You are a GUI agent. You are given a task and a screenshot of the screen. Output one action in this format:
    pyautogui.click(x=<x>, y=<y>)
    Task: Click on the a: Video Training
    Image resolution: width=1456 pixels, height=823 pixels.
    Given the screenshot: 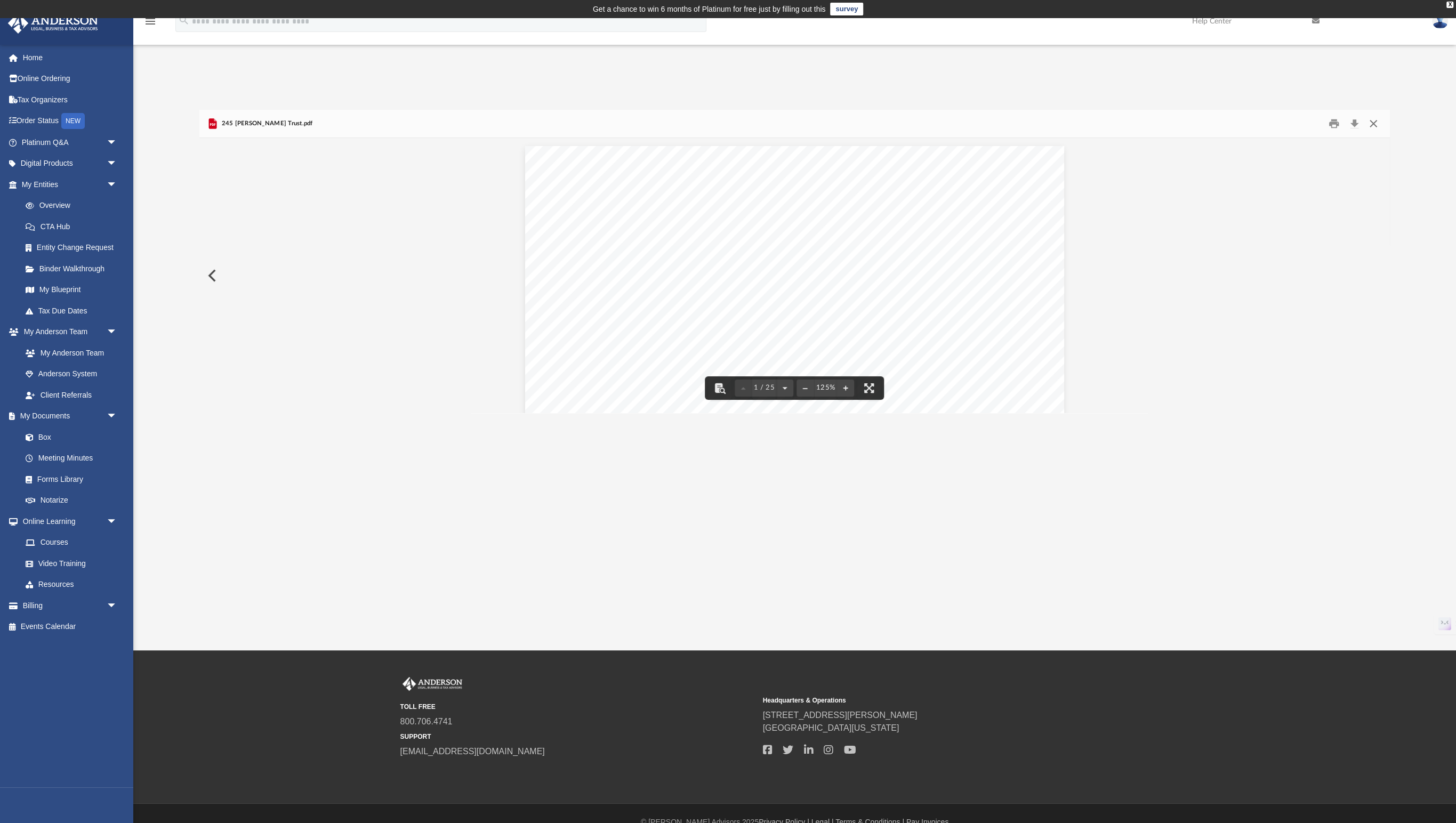 What is the action you would take?
    pyautogui.click(x=69, y=563)
    